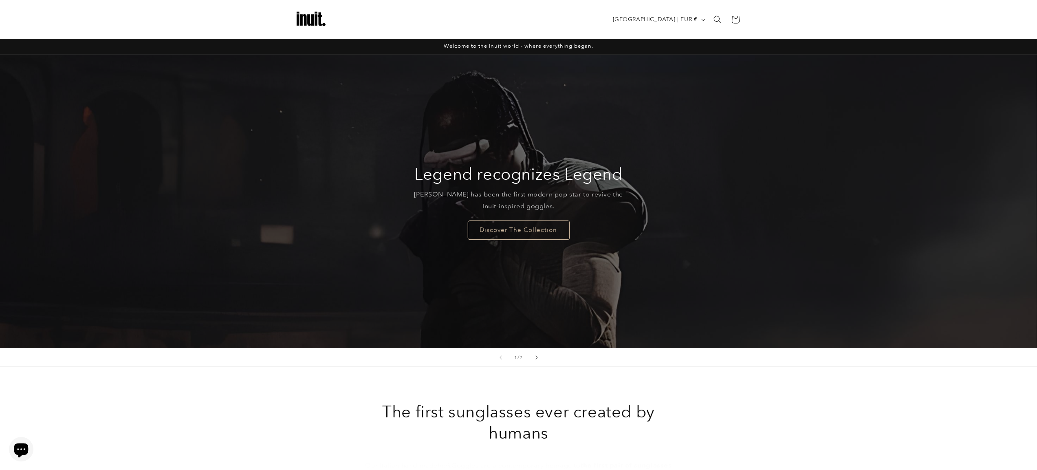  Describe the element at coordinates (501, 357) in the screenshot. I see `button: Previous slide` at that location.